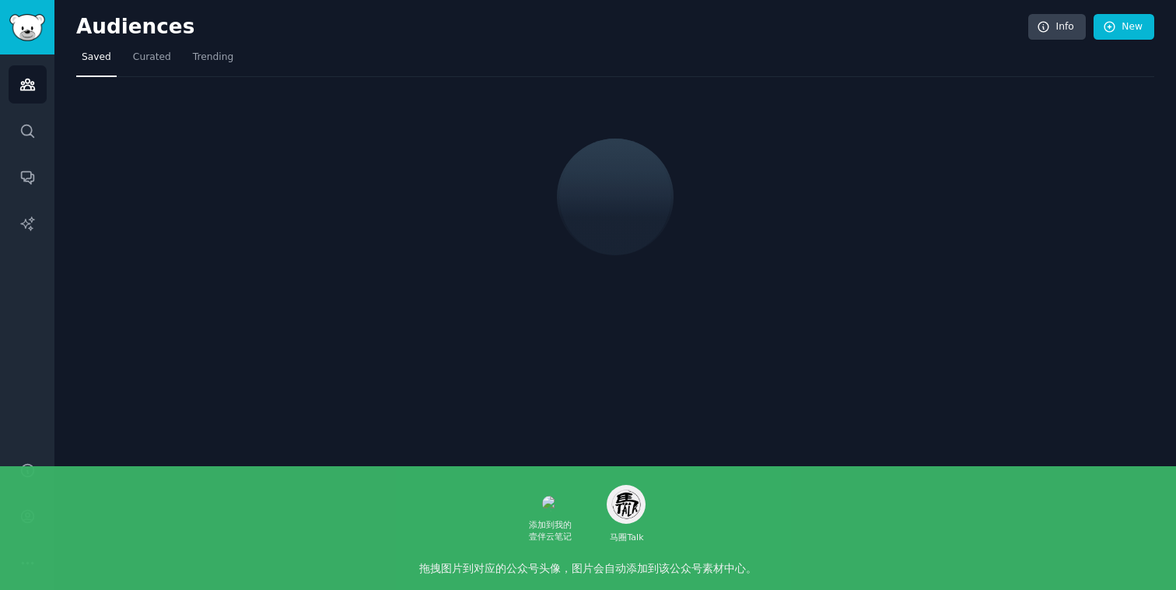  I want to click on a: New, so click(1124, 27).